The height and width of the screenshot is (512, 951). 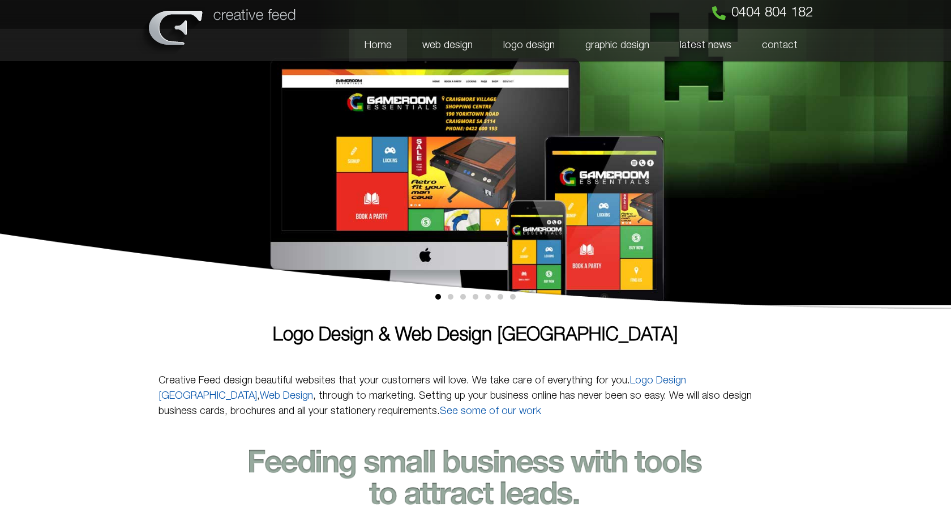 What do you see at coordinates (762, 13) in the screenshot?
I see `a: 0404 804 182` at bounding box center [762, 13].